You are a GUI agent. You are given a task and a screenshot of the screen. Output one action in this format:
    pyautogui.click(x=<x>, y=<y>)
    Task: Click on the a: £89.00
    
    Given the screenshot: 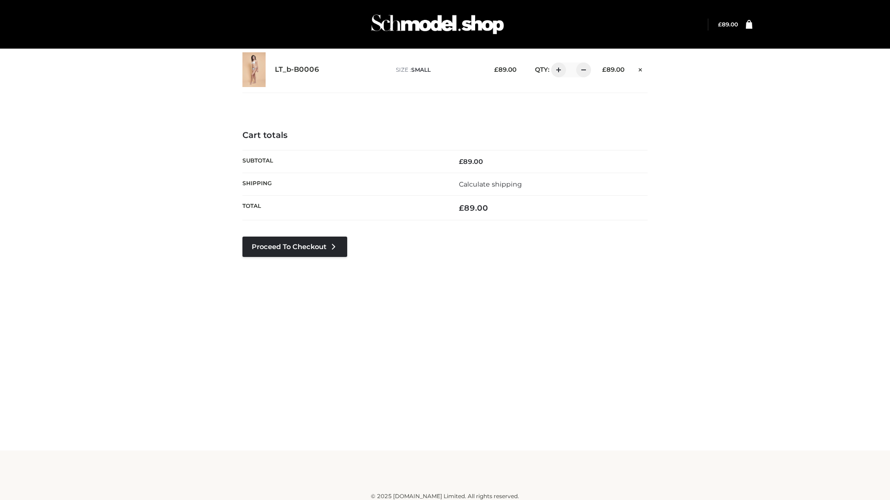 What is the action you would take?
    pyautogui.click(x=727, y=24)
    